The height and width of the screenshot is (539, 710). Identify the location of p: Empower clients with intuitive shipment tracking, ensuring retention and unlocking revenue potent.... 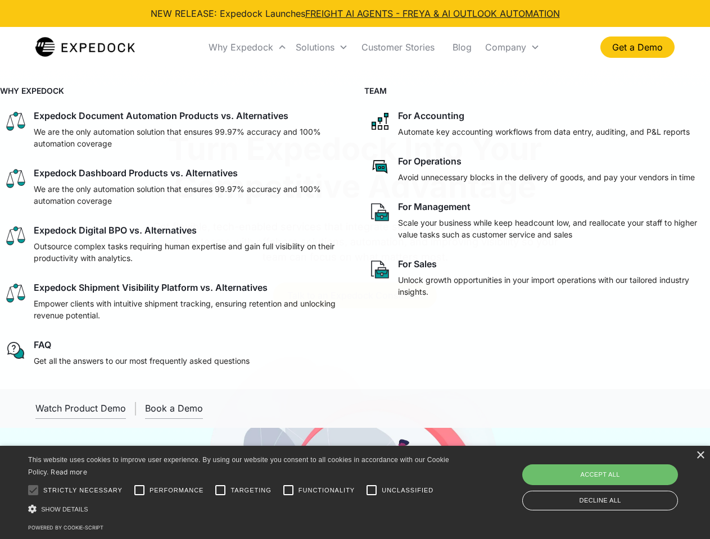
(188, 310).